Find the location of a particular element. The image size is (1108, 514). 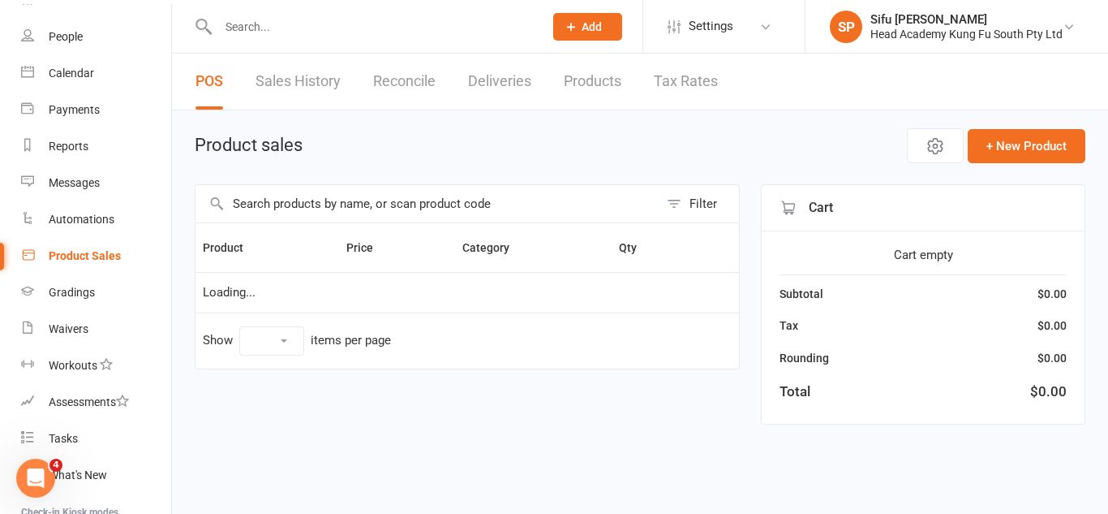

div: Payments is located at coordinates (74, 110).